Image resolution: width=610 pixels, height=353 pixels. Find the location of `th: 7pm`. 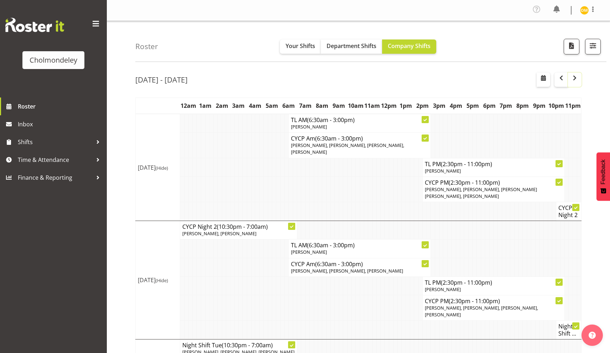

th: 7pm is located at coordinates (506, 106).